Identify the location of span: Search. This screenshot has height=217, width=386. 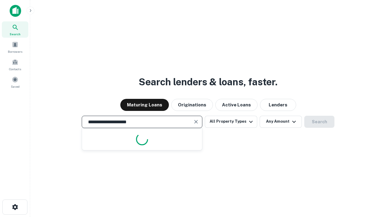
(15, 34).